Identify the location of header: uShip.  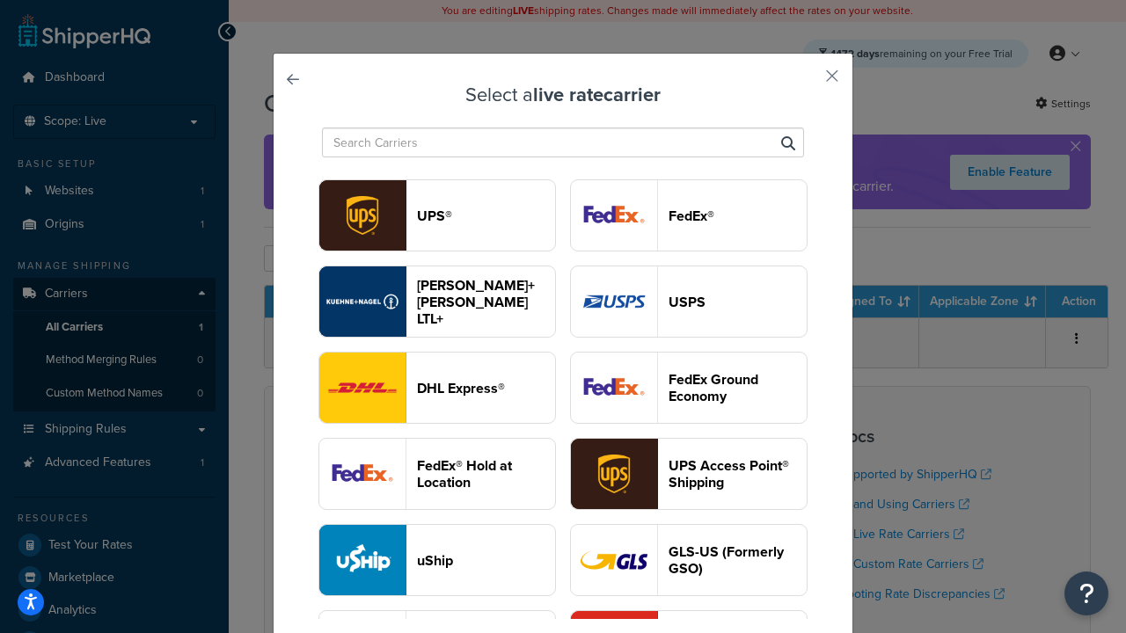
(486, 560).